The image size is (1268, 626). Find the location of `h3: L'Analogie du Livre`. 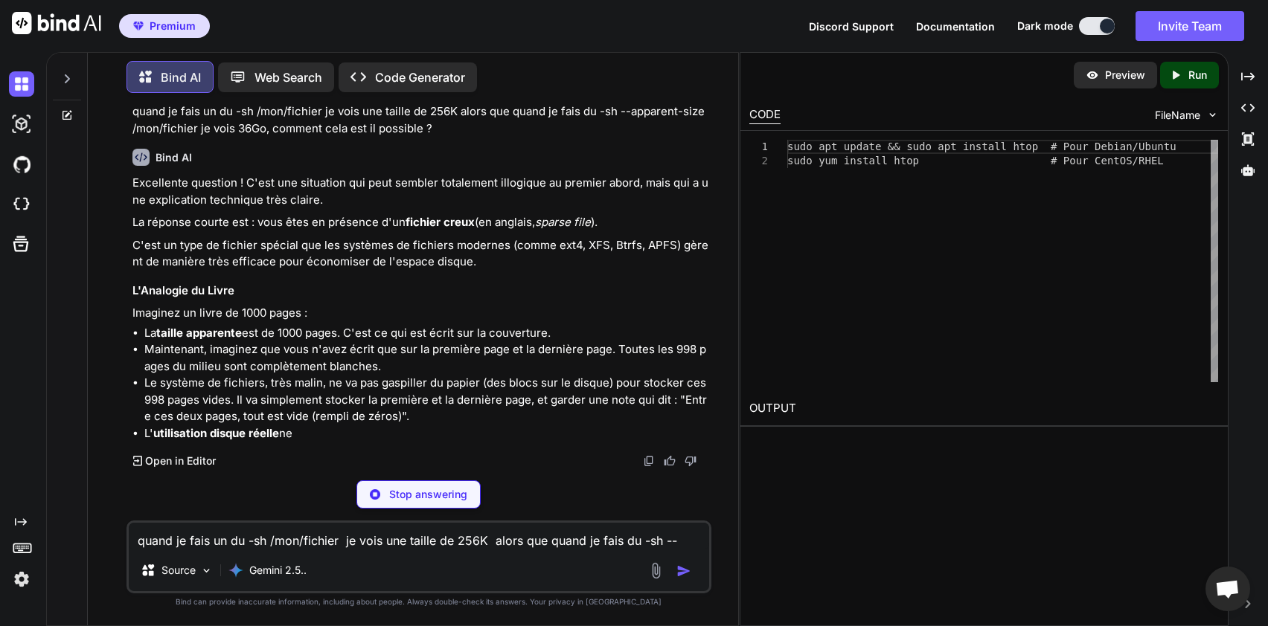

h3: L'Analogie du Livre is located at coordinates (420, 291).